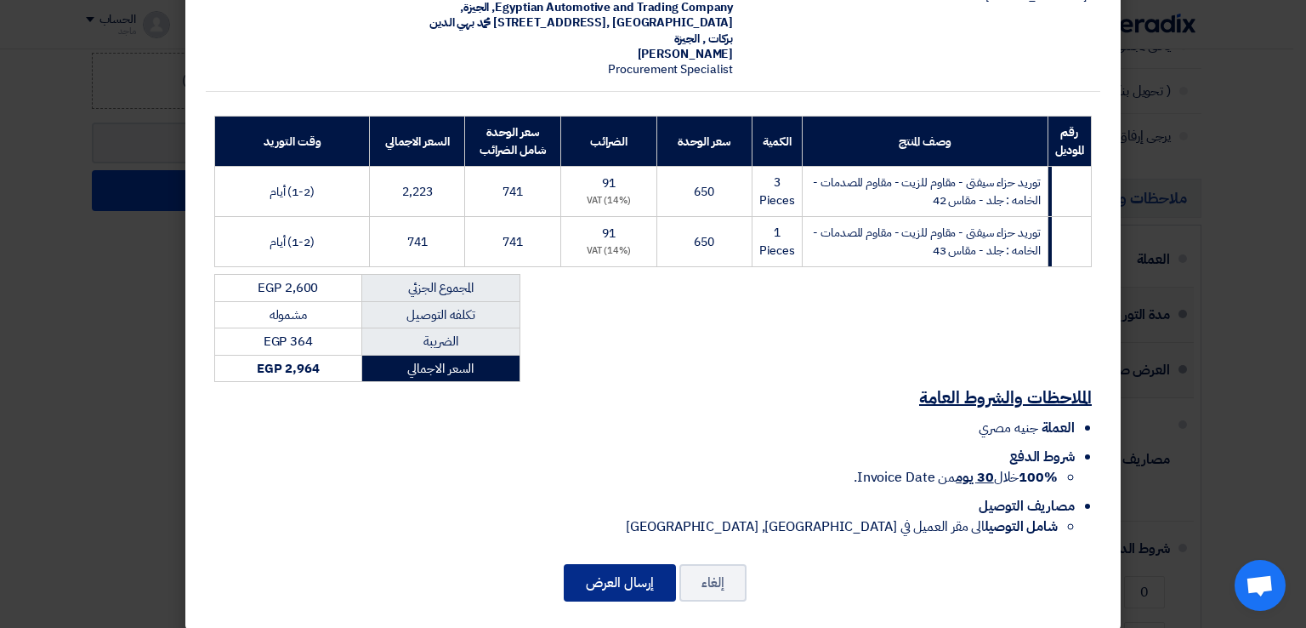 This screenshot has width=1306, height=628. Describe the element at coordinates (1058, 428) in the screenshot. I see `span: العملة` at that location.